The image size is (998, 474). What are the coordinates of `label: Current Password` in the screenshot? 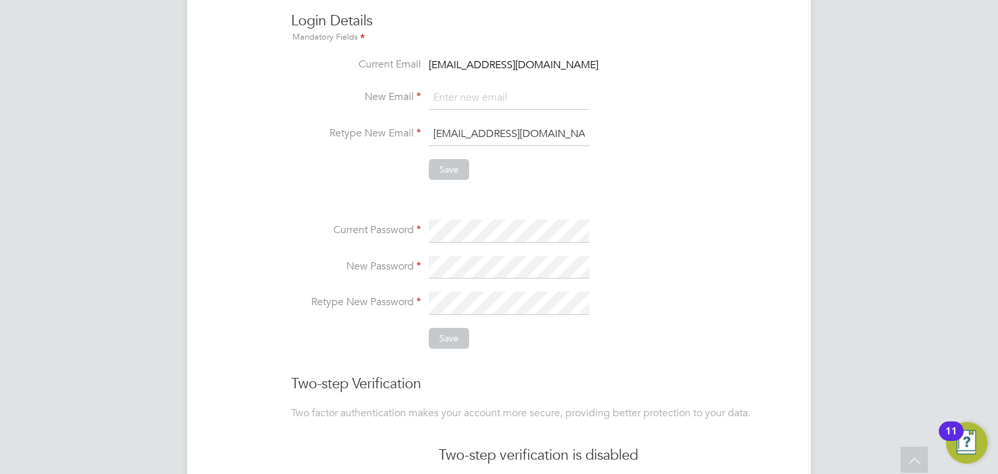 It's located at (356, 230).